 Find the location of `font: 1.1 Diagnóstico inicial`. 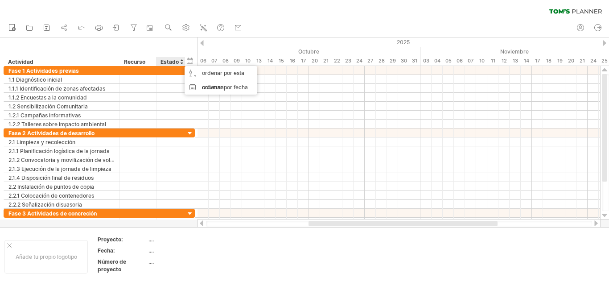

font: 1.1 Diagnóstico inicial is located at coordinates (35, 79).